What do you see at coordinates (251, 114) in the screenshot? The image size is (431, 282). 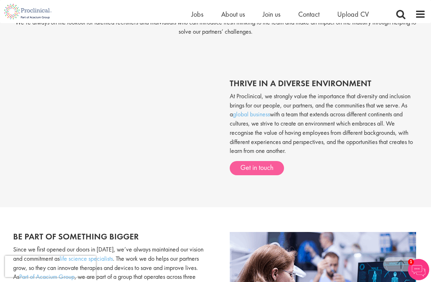 I see `a: global business` at bounding box center [251, 114].